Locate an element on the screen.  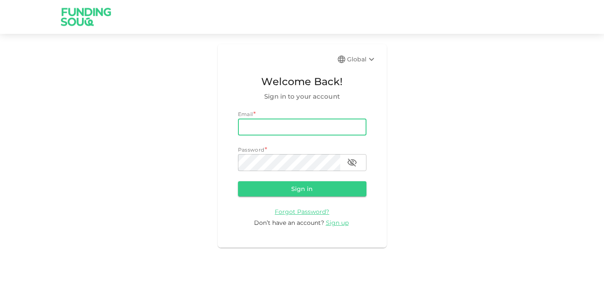
span: Don’t have an account? is located at coordinates (289, 222).